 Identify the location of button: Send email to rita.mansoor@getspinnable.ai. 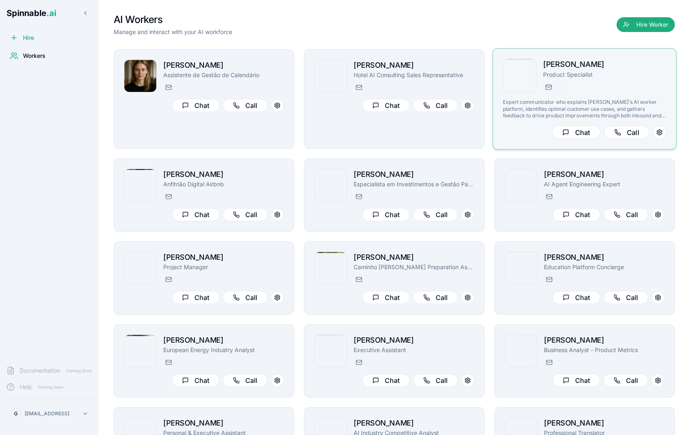
(358, 87).